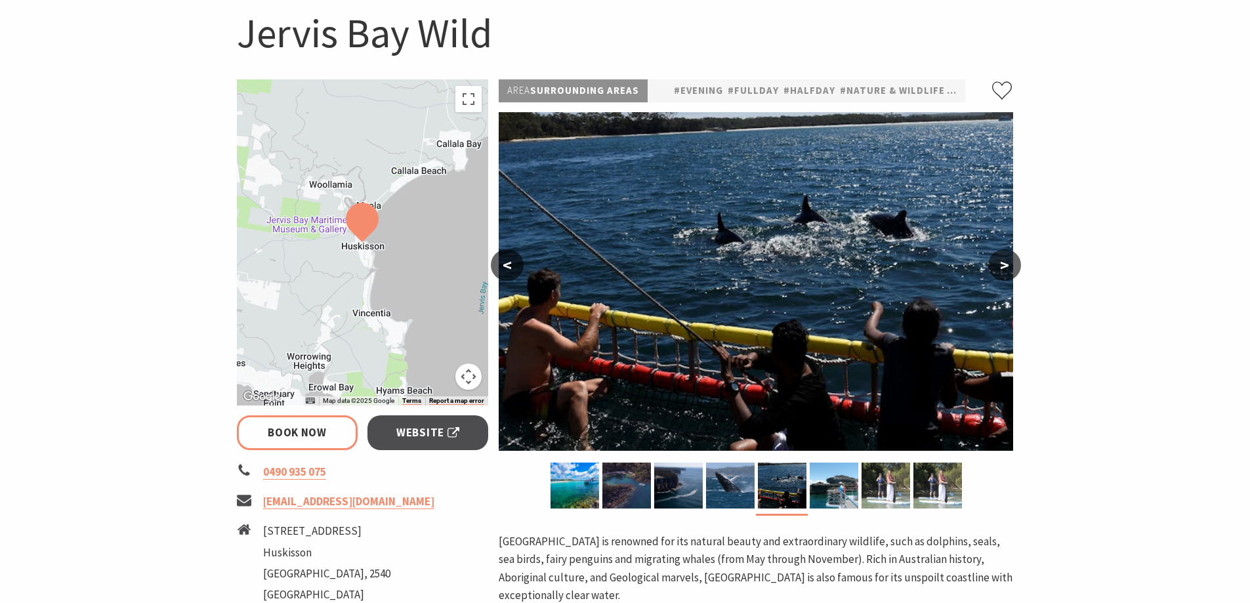  I want to click on a: Website, so click(428, 433).